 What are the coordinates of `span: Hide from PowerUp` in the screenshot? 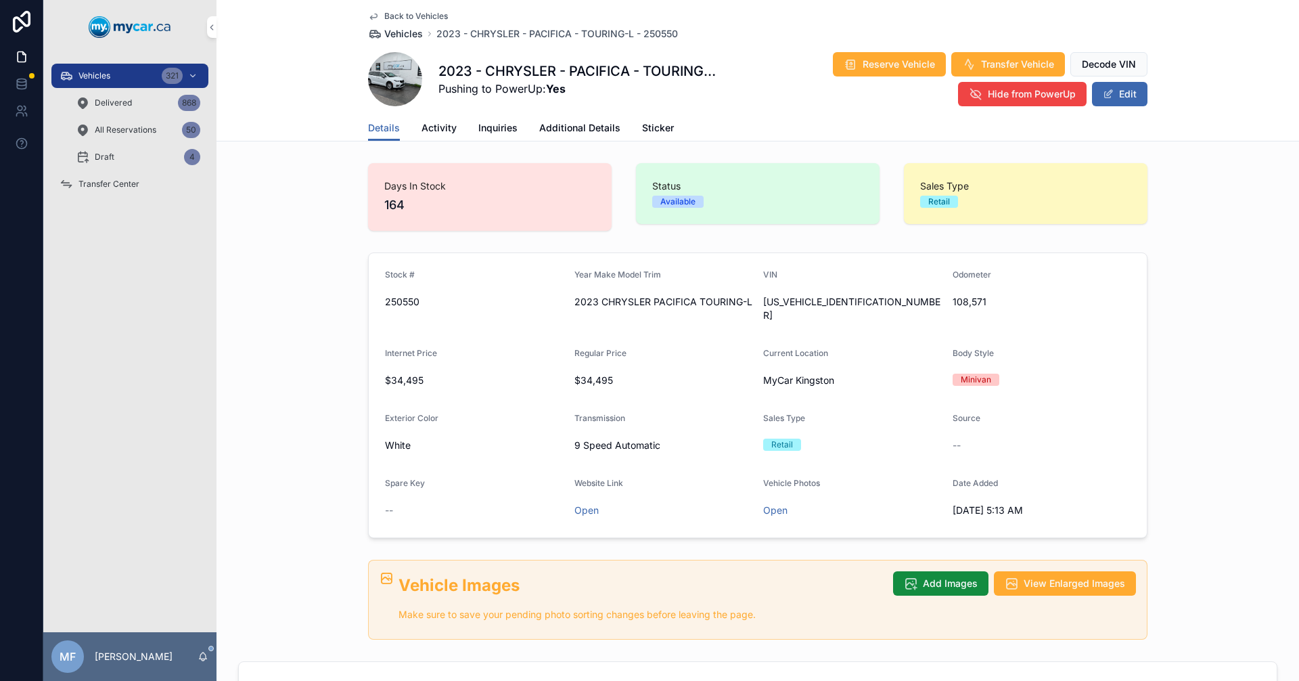 It's located at (1032, 94).